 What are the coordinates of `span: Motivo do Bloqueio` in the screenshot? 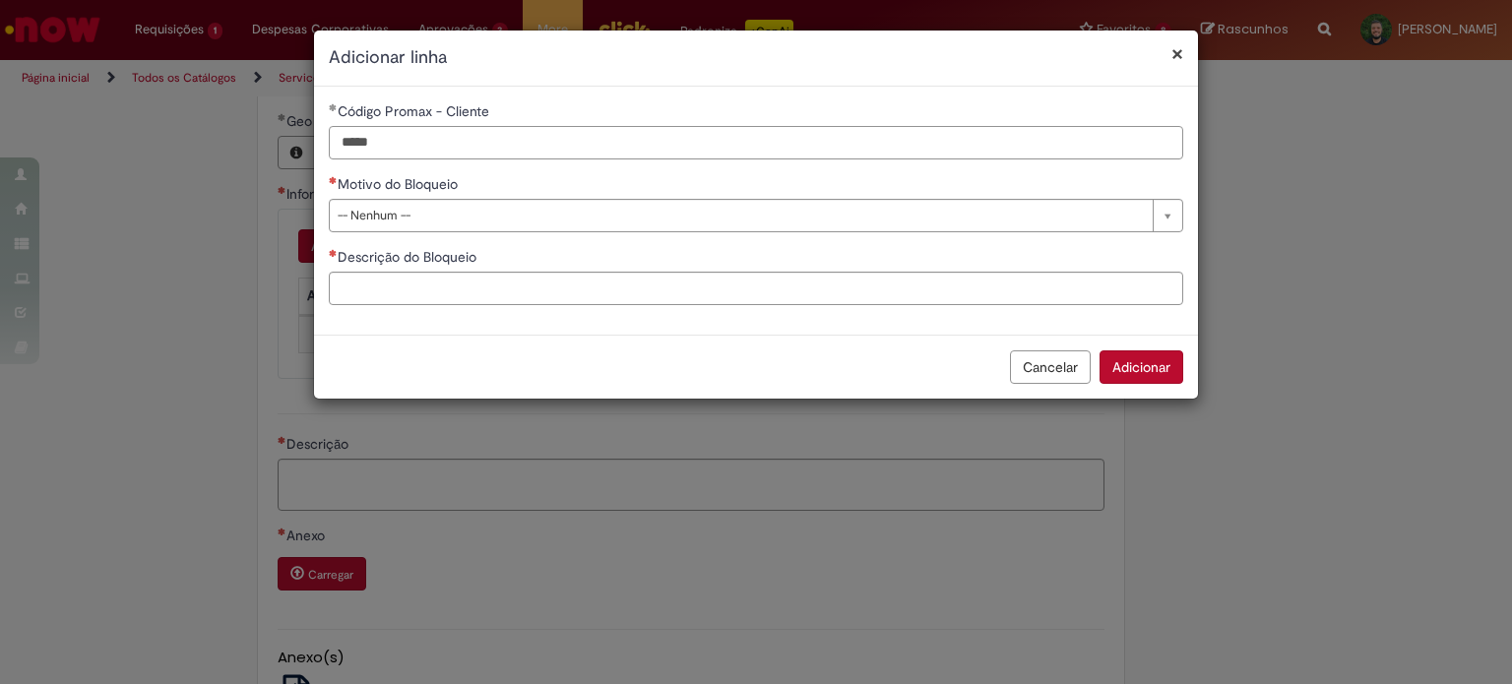 It's located at (400, 184).